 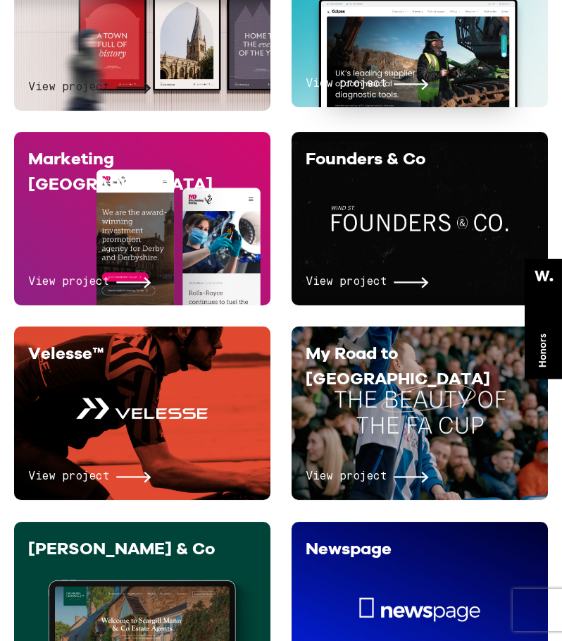 What do you see at coordinates (66, 352) in the screenshot?
I see `span: Velesse™` at bounding box center [66, 352].